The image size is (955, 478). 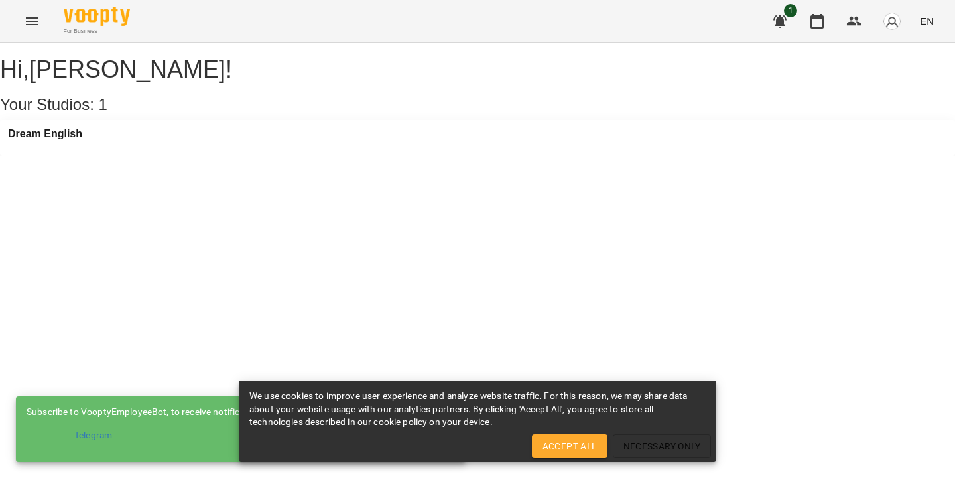 I want to click on span: For Business, so click(x=97, y=31).